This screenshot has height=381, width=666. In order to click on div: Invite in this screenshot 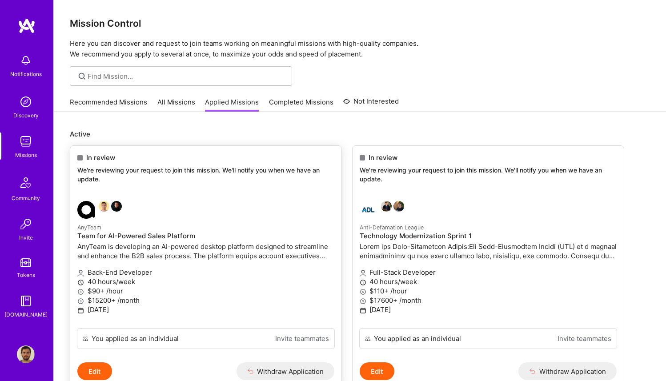, I will do `click(26, 237)`.